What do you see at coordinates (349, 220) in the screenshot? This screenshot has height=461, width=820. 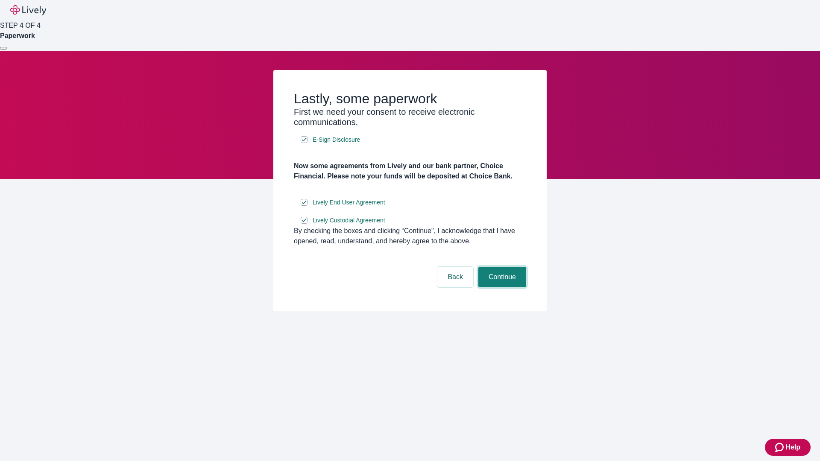 I see `span: Lively Custodial Agreement` at bounding box center [349, 220].